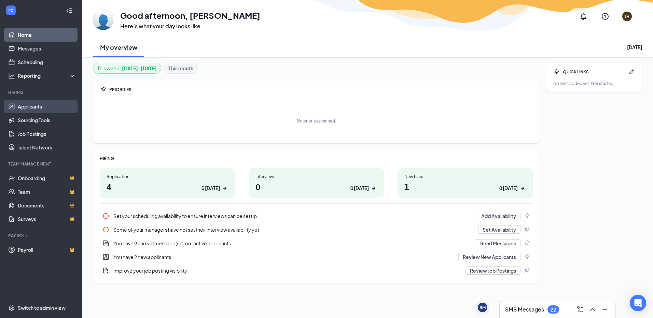 The height and width of the screenshot is (318, 653). I want to click on svg: Analysis, so click(12, 76).